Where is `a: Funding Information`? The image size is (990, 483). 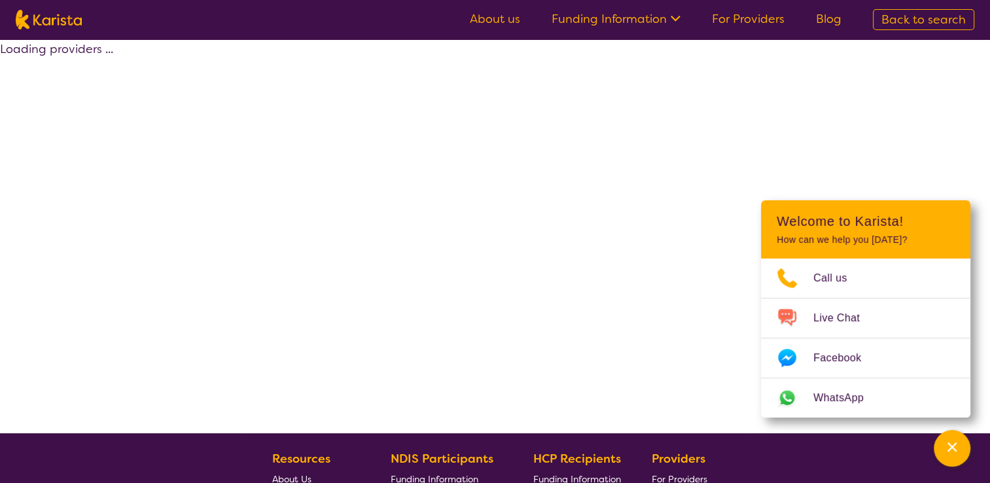 a: Funding Information is located at coordinates (616, 19).